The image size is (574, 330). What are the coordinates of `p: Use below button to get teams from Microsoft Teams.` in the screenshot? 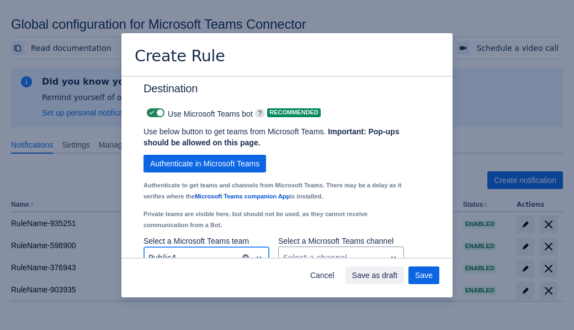 It's located at (274, 137).